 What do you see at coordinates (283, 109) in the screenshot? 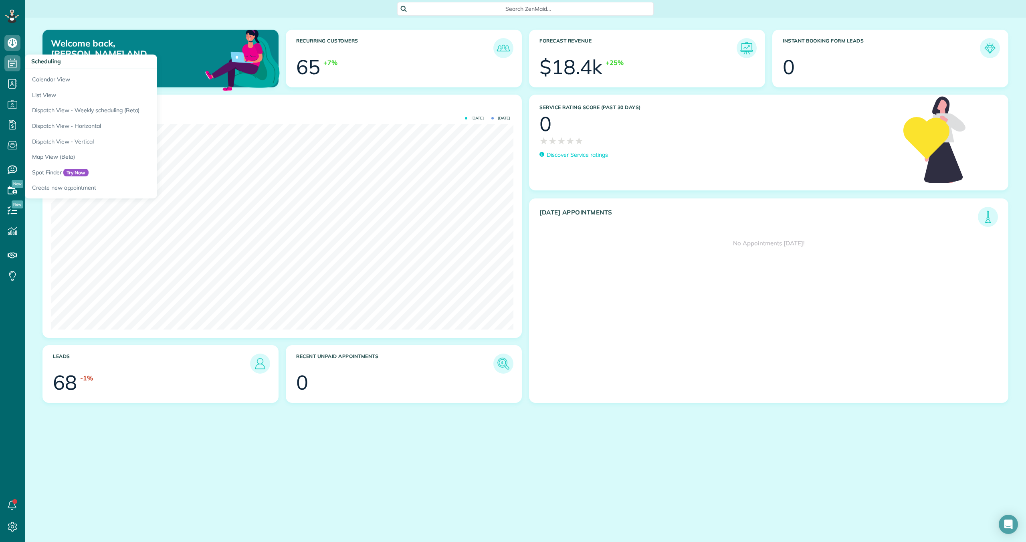
I see `h3: Actual Revenue this month` at bounding box center [283, 109].